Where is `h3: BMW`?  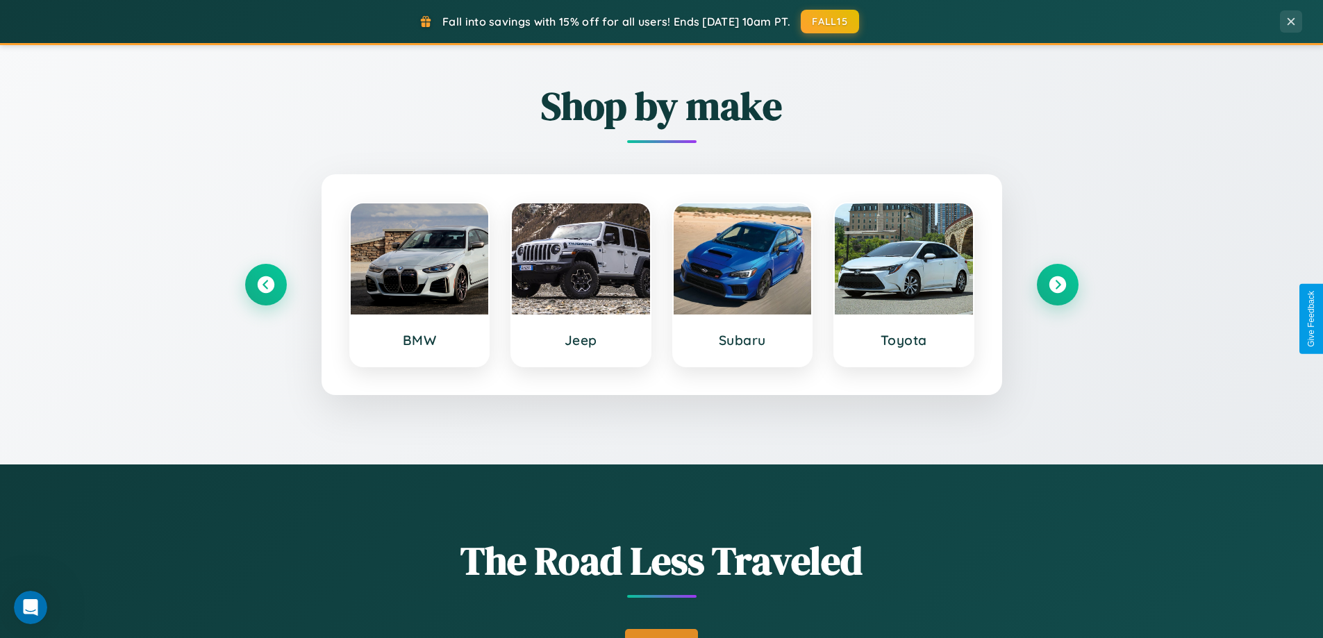
h3: BMW is located at coordinates (419, 340).